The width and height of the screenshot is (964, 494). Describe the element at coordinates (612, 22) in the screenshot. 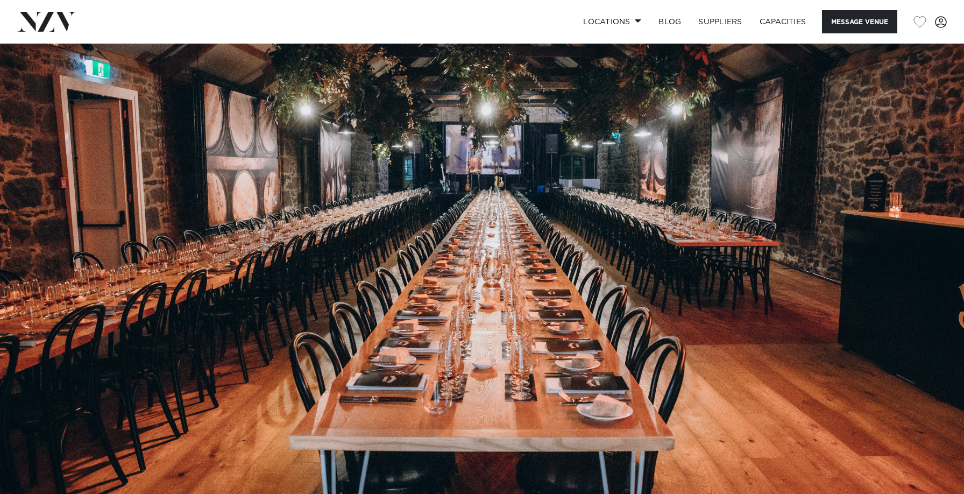

I see `a: Locations` at that location.